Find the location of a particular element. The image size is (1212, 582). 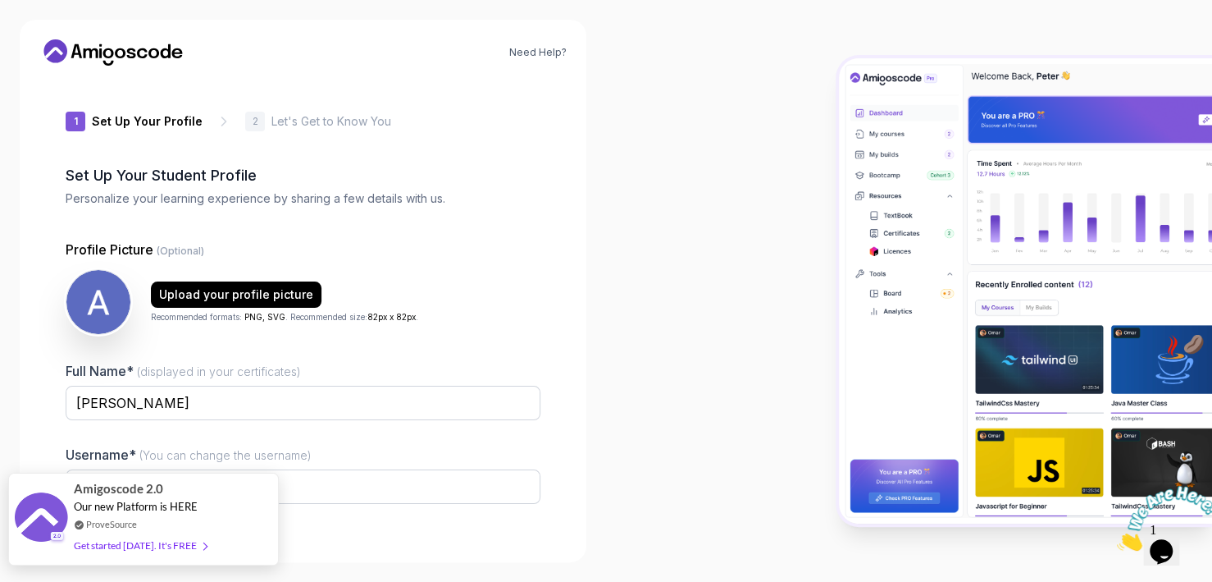

span: PNG, SVG is located at coordinates (265, 317).